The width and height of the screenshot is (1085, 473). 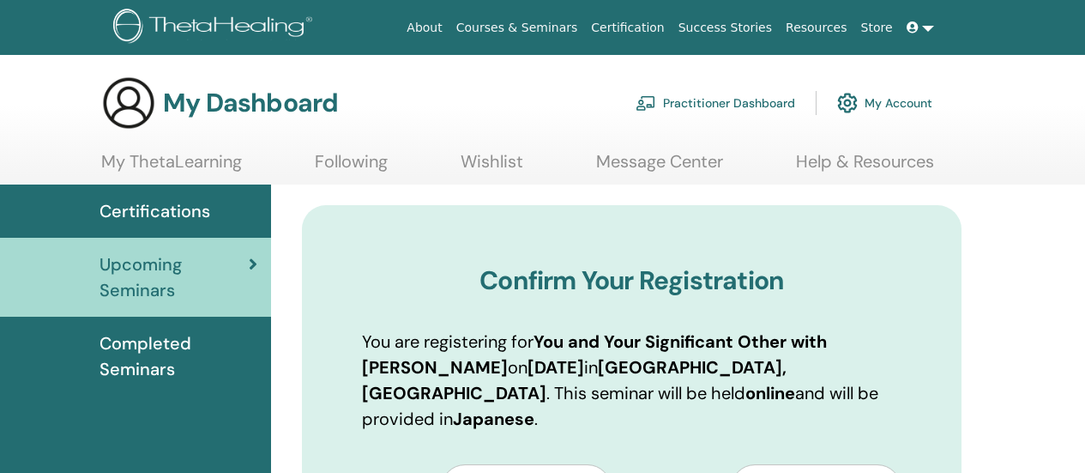 What do you see at coordinates (493, 419) in the screenshot?
I see `b: Japanese` at bounding box center [493, 419].